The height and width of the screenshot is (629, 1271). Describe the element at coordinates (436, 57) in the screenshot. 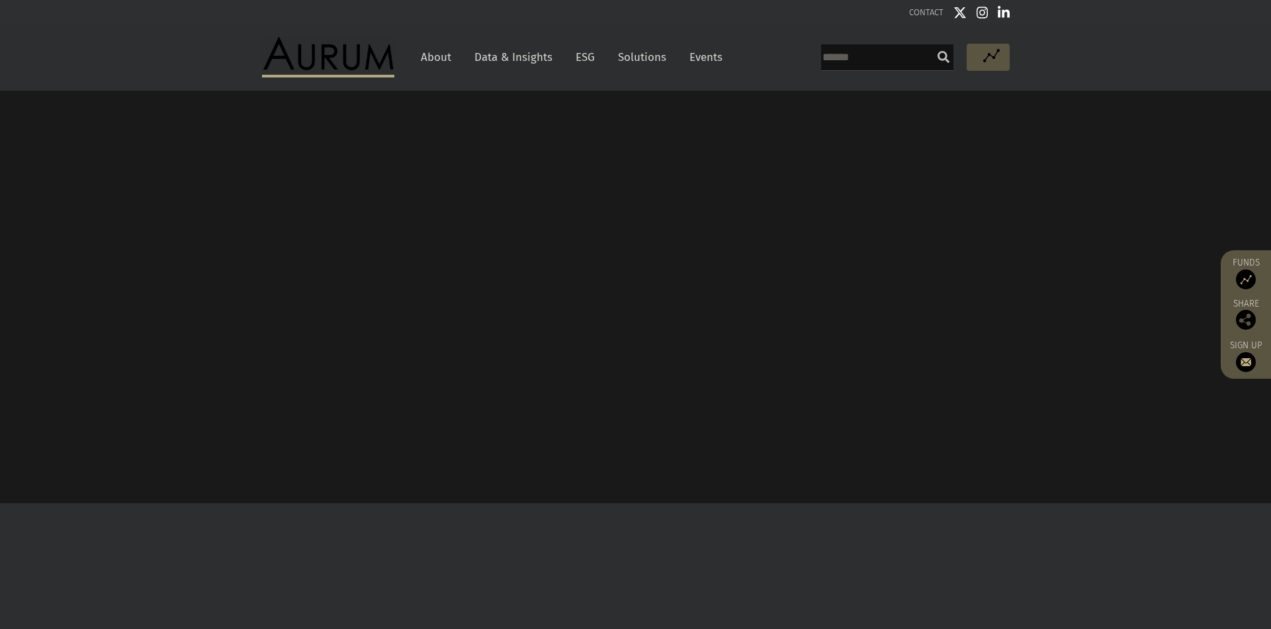

I see `a: About` at that location.